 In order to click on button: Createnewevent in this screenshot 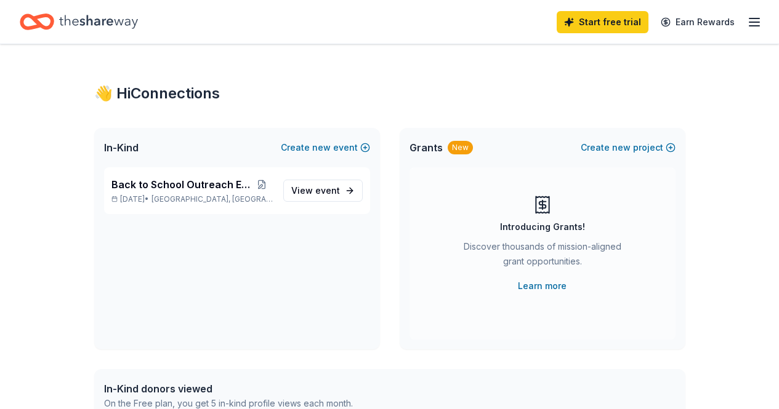, I will do `click(325, 148)`.